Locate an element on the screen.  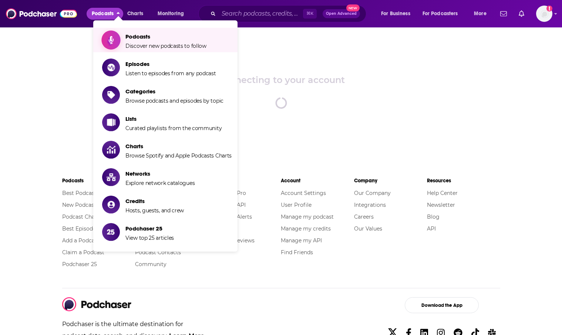
button: Download the App is located at coordinates (442, 305).